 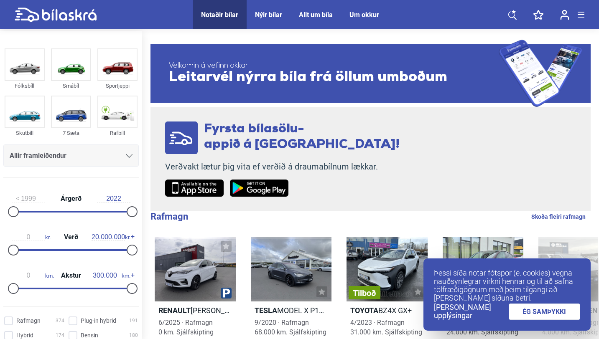 I want to click on div: 7 Sæta, so click(x=71, y=133).